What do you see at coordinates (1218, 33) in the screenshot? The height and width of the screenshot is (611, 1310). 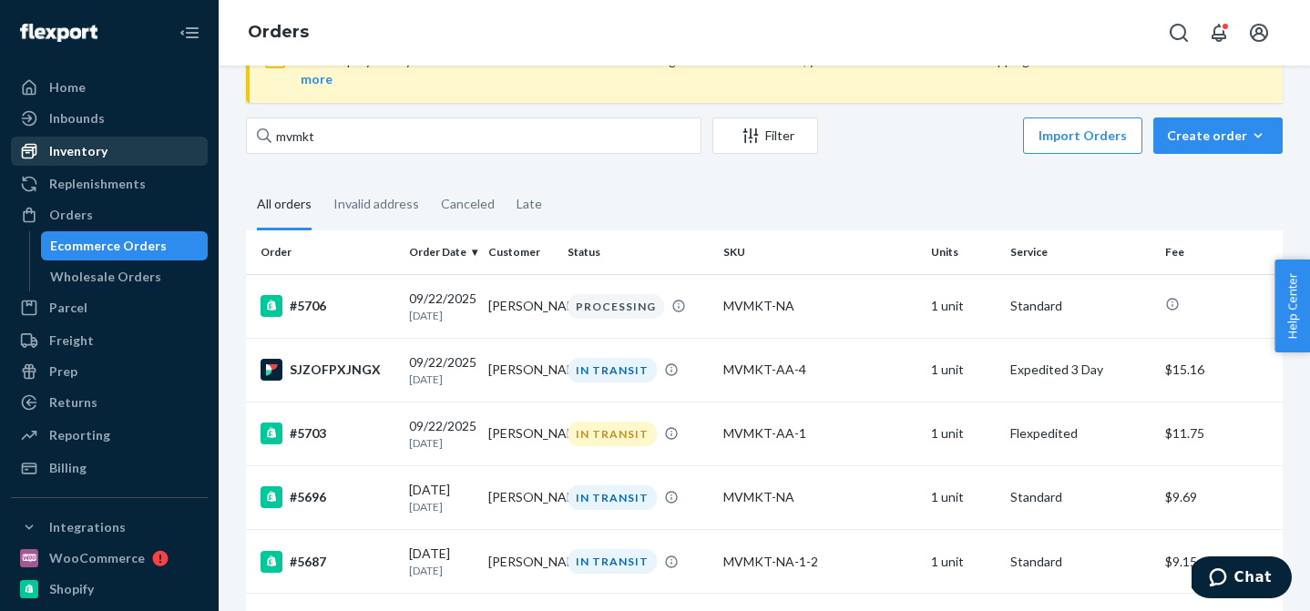 I see `button: Open notifications` at bounding box center [1218, 33].